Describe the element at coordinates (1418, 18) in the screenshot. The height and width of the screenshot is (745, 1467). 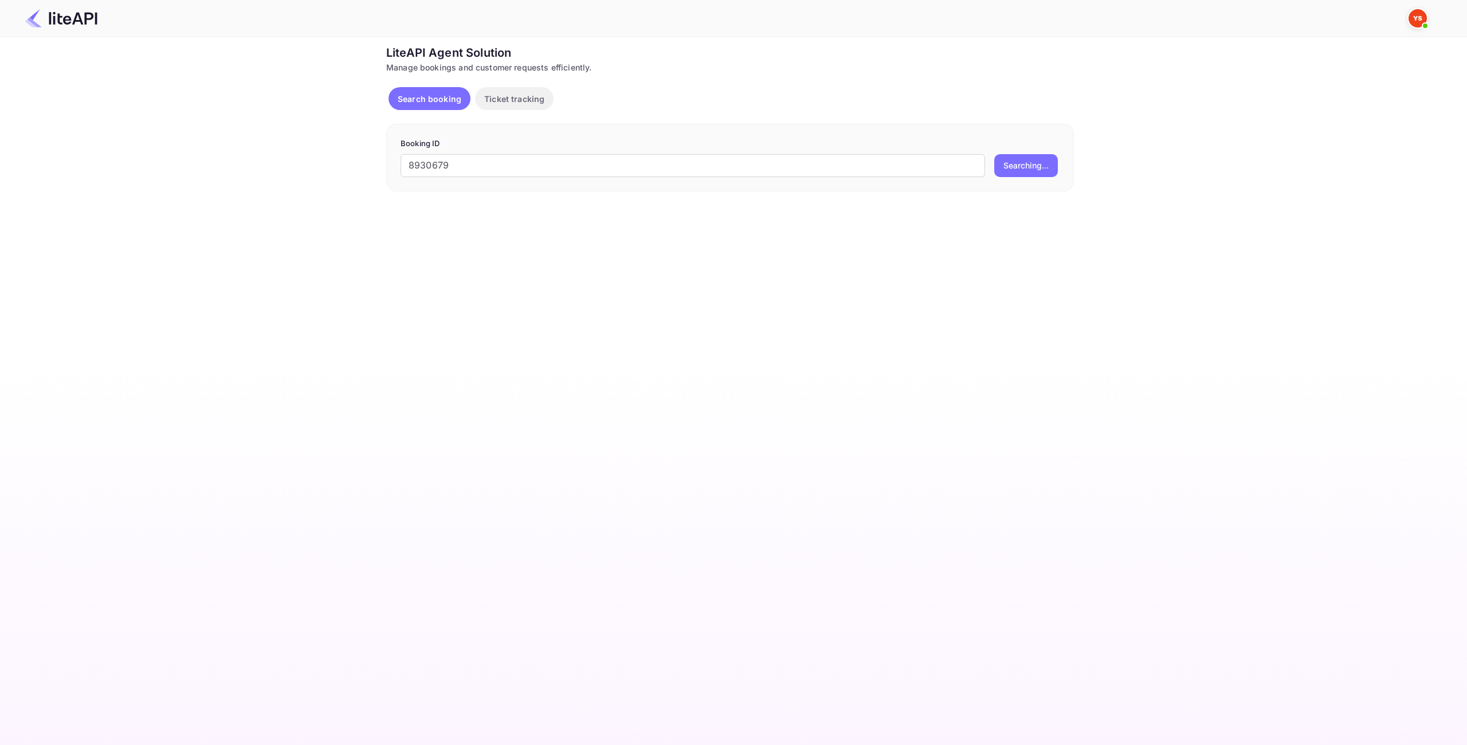
I see `img: Yandex Support` at that location.